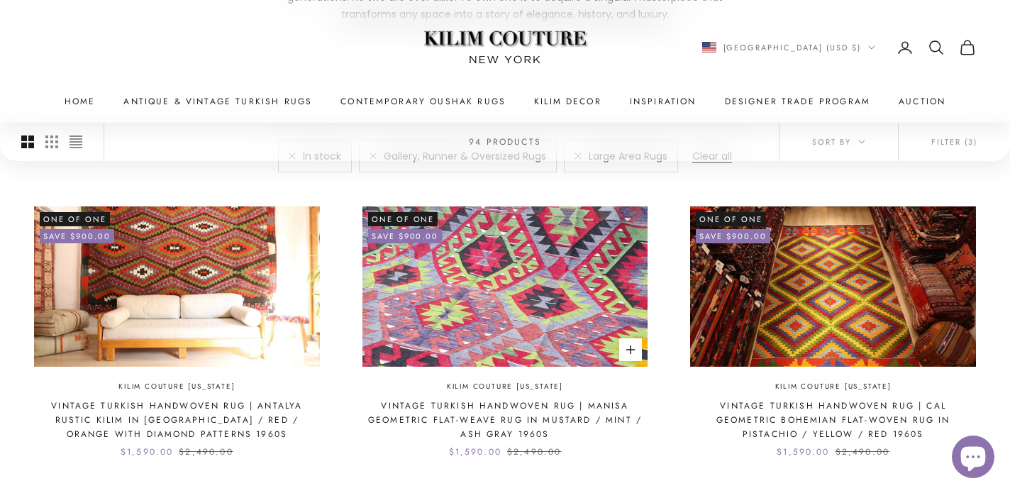 This screenshot has width=1010, height=493. Describe the element at coordinates (218, 101) in the screenshot. I see `a: Antique & Vintage Turkish Rugs` at that location.